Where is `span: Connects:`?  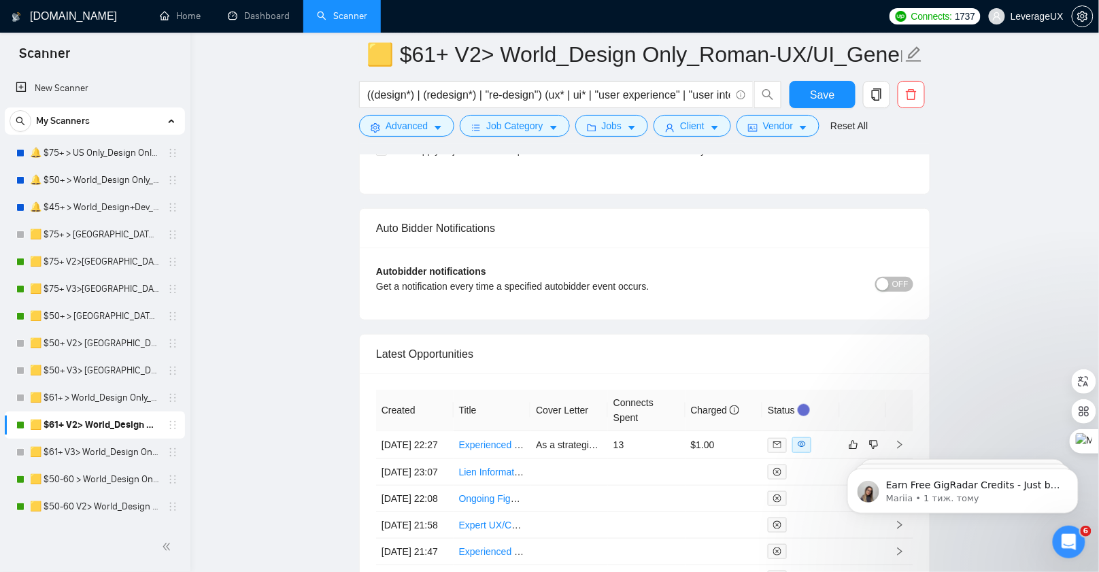
span: Connects: is located at coordinates (931, 16).